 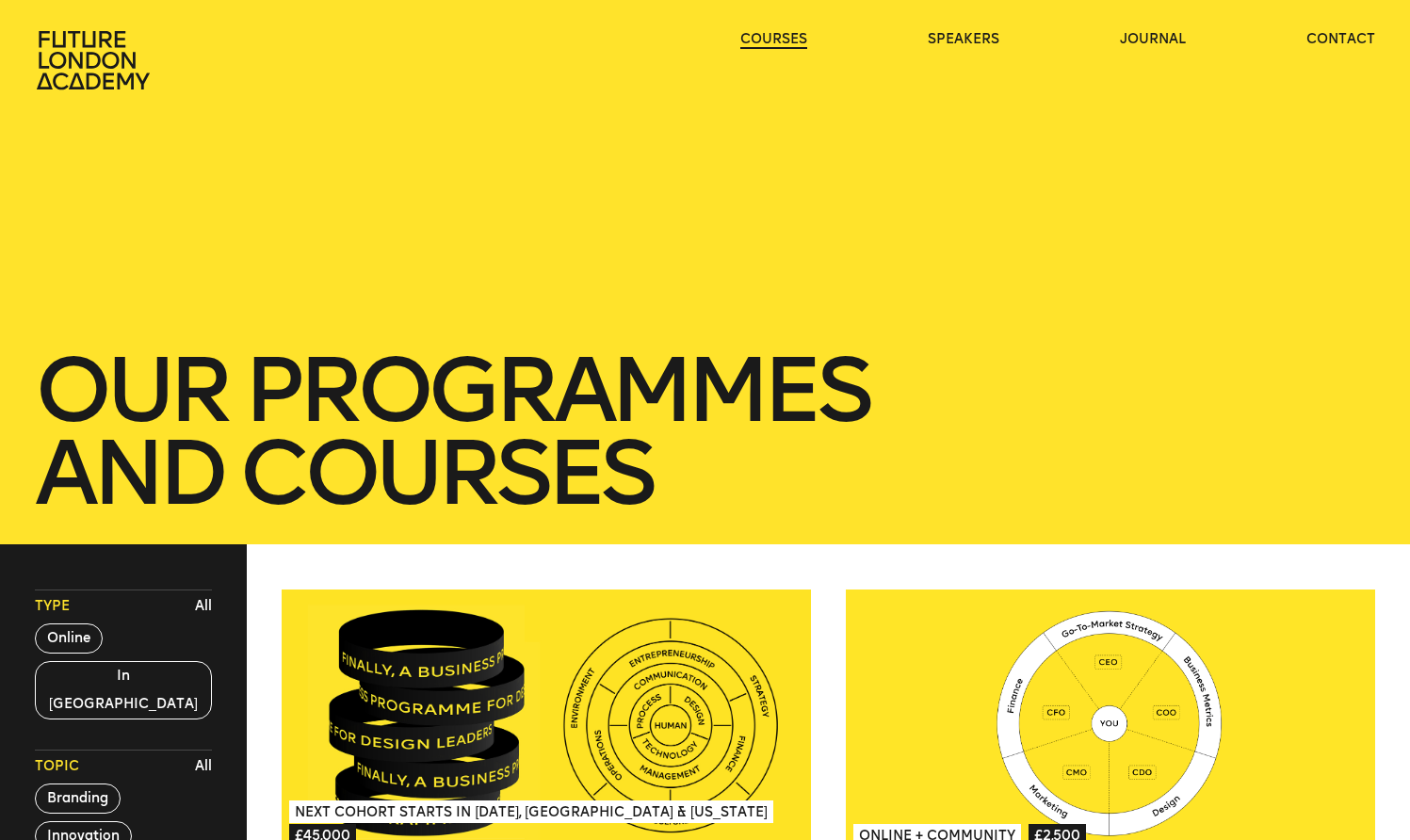 I want to click on span: Topic, so click(x=57, y=767).